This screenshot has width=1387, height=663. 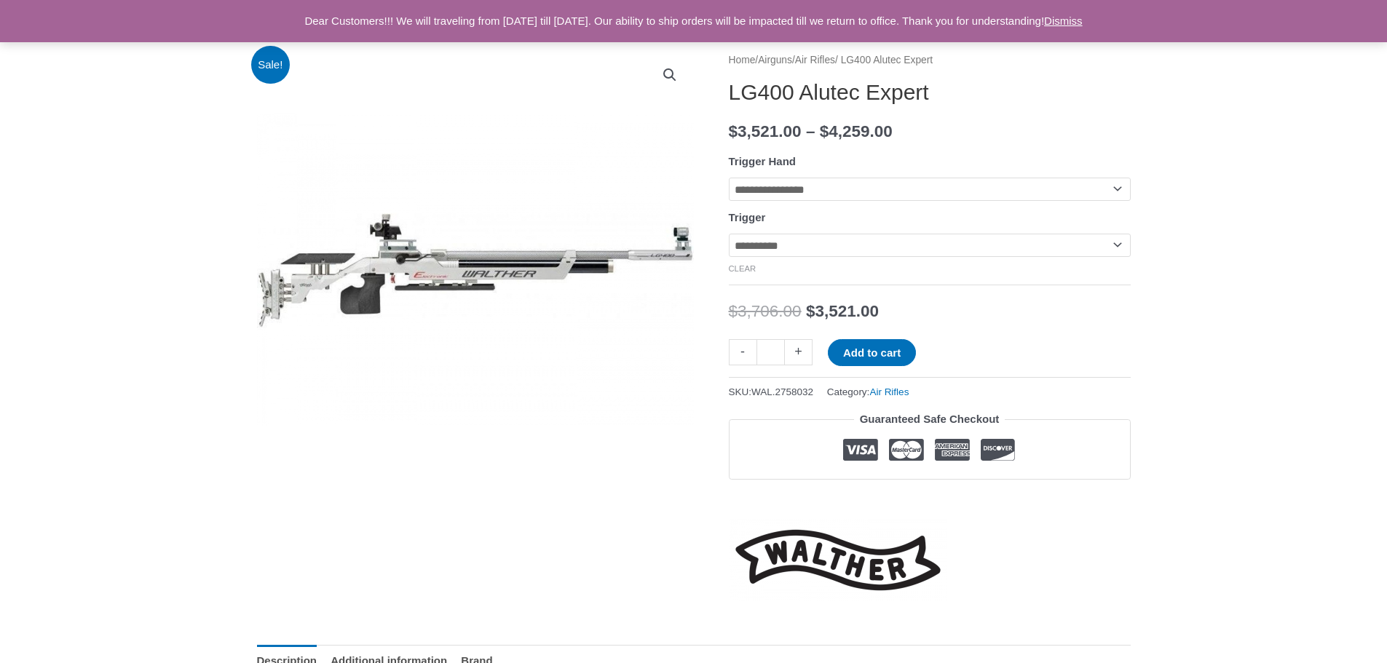 What do you see at coordinates (770, 352) in the screenshot?
I see `input: Product quantity` at bounding box center [770, 352].